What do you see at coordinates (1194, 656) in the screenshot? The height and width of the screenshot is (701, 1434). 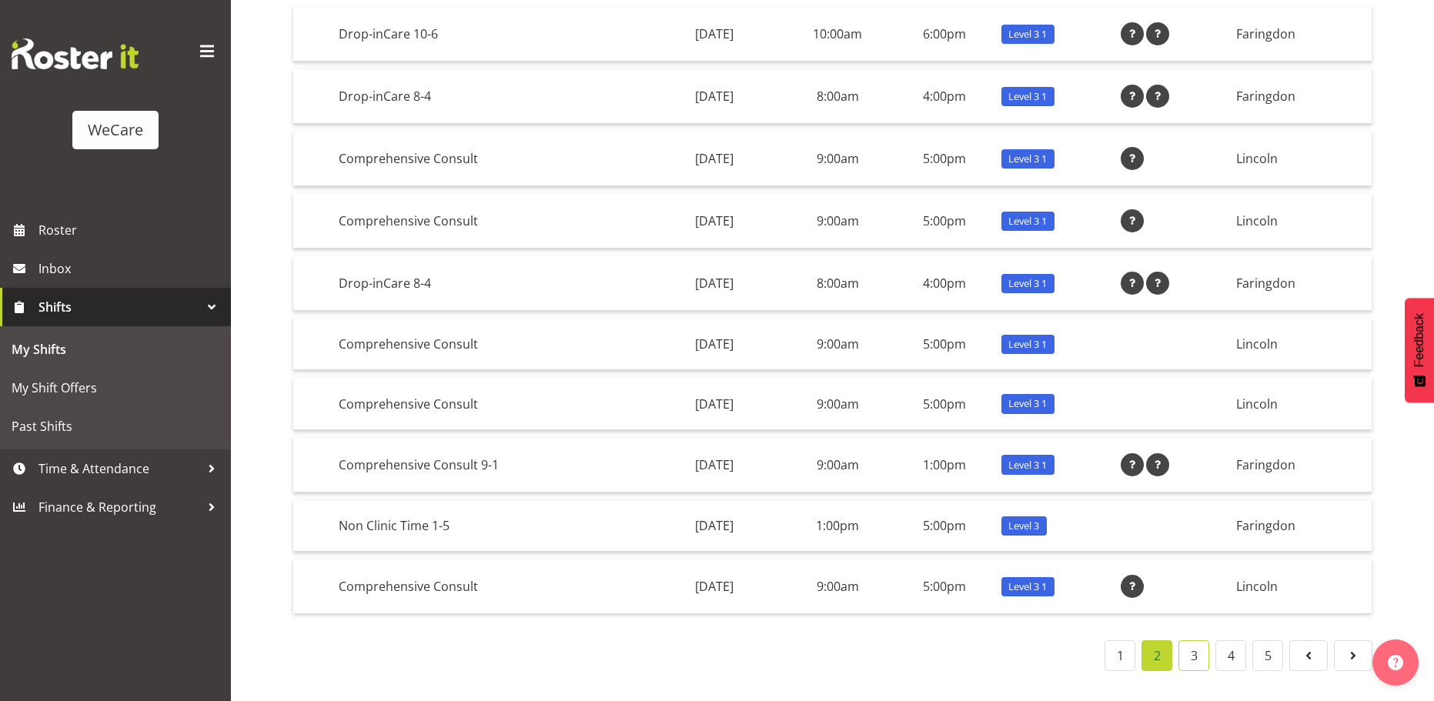 I see `a: 3` at bounding box center [1194, 656].